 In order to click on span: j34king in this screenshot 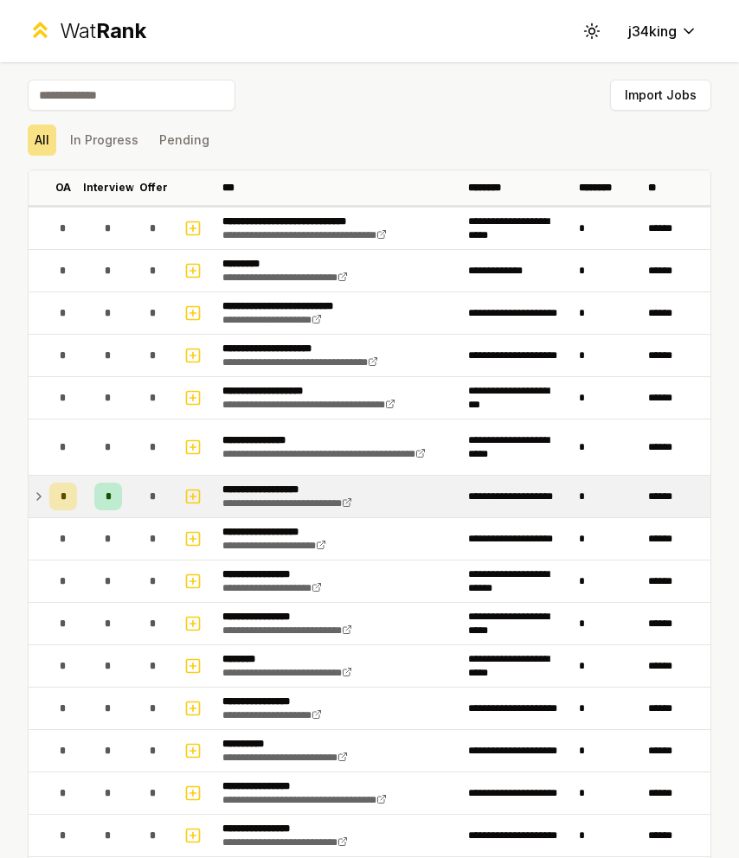, I will do `click(652, 31)`.